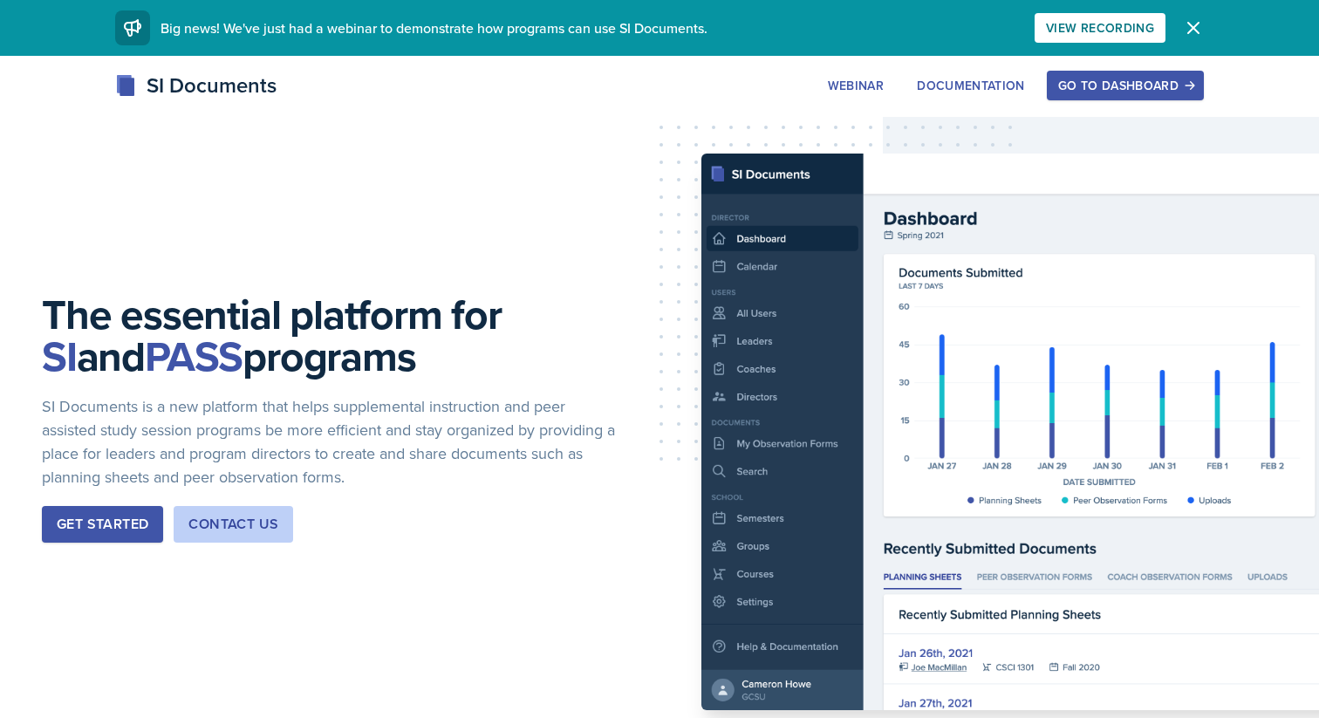 Image resolution: width=1319 pixels, height=718 pixels. I want to click on button: Documentation, so click(971, 85).